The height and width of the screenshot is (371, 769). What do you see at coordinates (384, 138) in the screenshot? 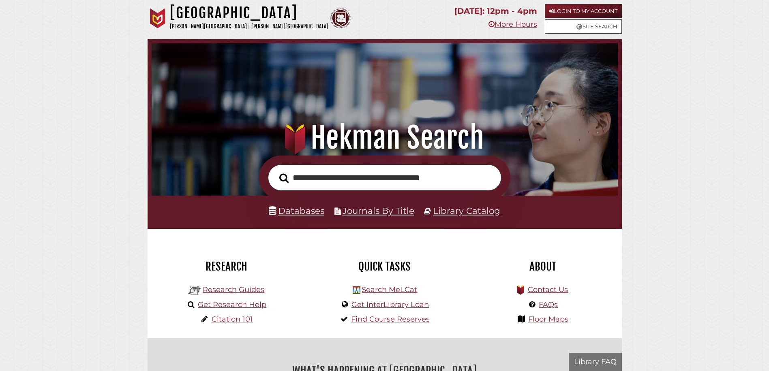
I see `h1: Hekman Search` at bounding box center [384, 138].